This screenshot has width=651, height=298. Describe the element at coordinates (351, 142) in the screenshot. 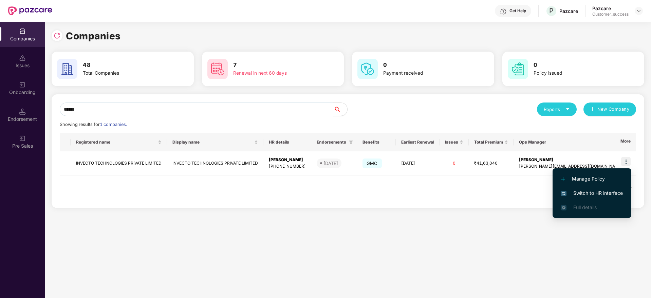

I see `span: filter` at that location.